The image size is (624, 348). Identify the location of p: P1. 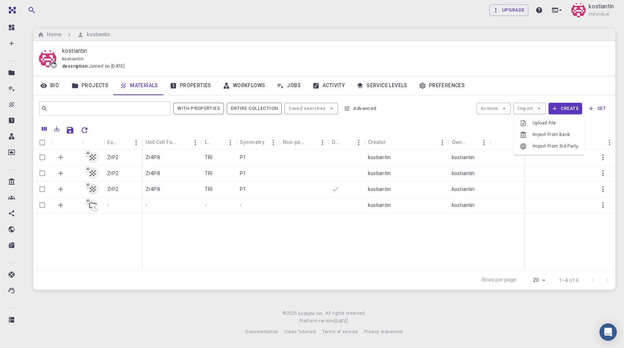
(243, 157).